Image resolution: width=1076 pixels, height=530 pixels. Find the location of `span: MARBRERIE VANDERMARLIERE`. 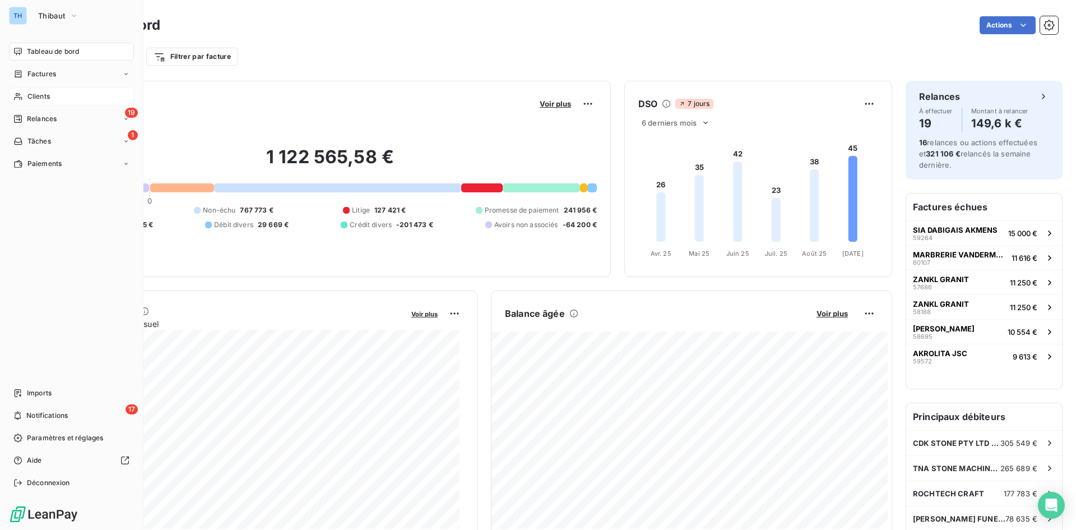

span: MARBRERIE VANDERMARLIERE is located at coordinates (960, 254).